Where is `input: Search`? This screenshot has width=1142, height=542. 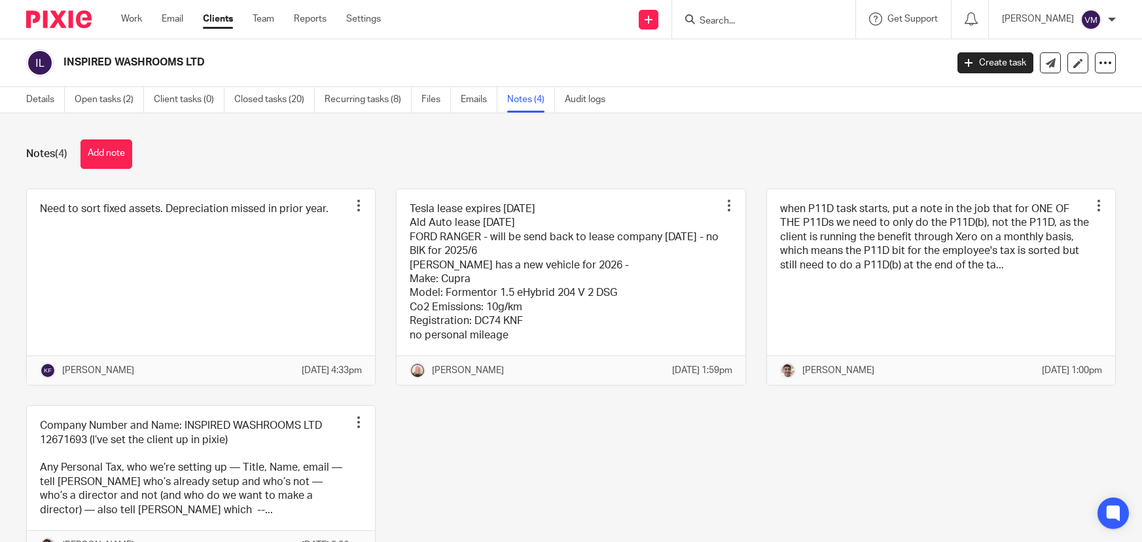
input: Search is located at coordinates (757, 22).